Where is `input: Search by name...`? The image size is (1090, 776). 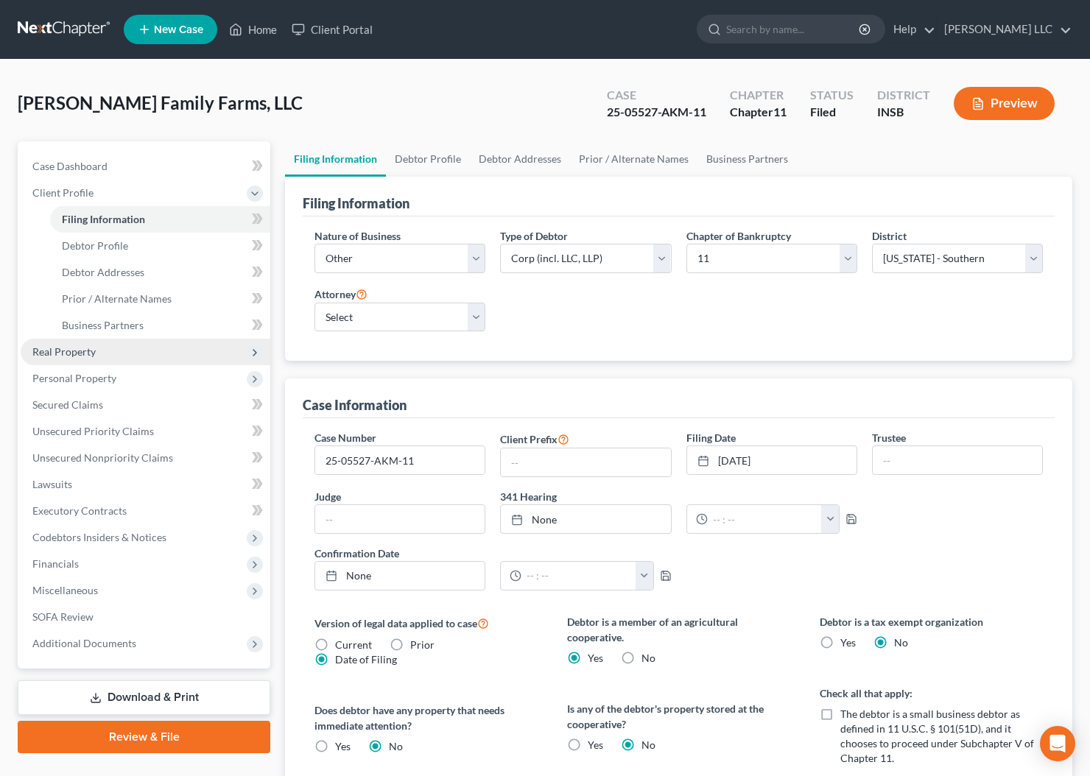
input: Search by name... is located at coordinates (793, 29).